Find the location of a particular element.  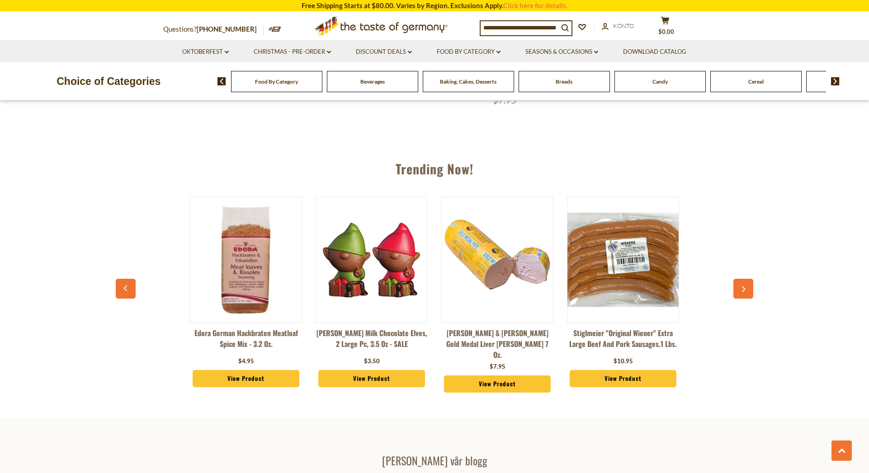

span: Breads is located at coordinates (564, 81).